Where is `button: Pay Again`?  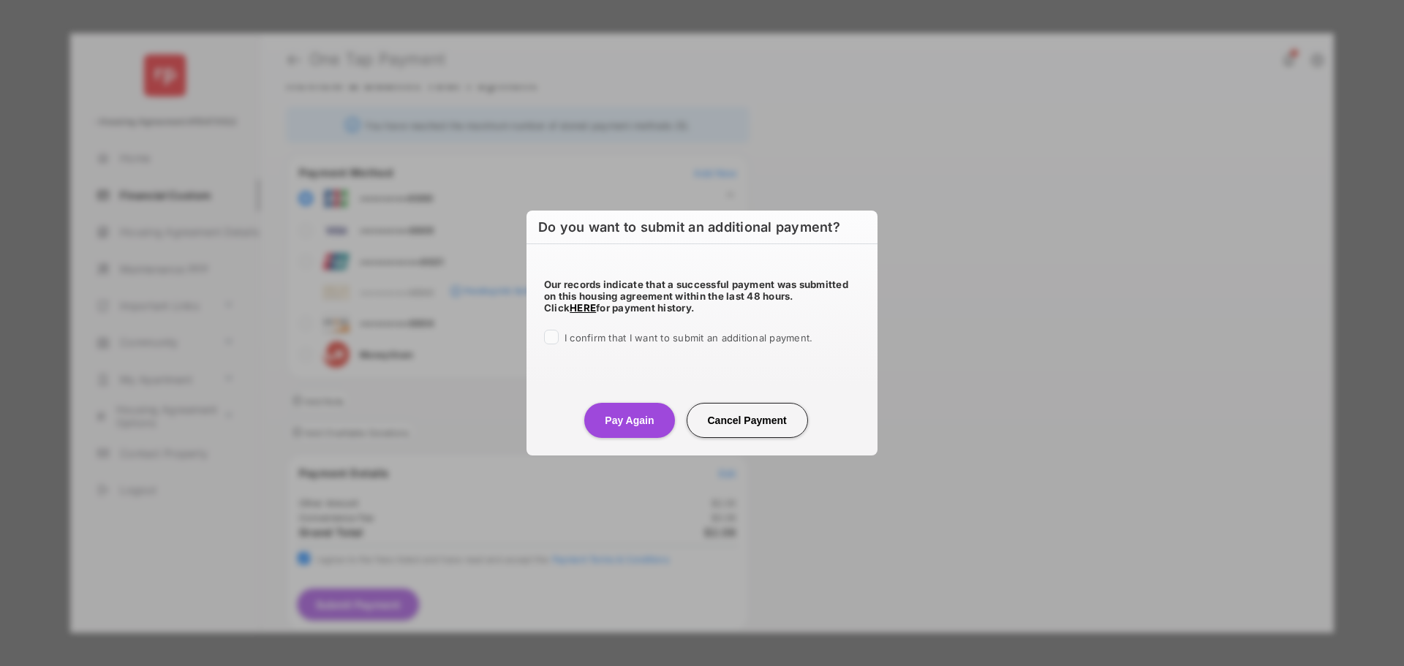 button: Pay Again is located at coordinates (629, 420).